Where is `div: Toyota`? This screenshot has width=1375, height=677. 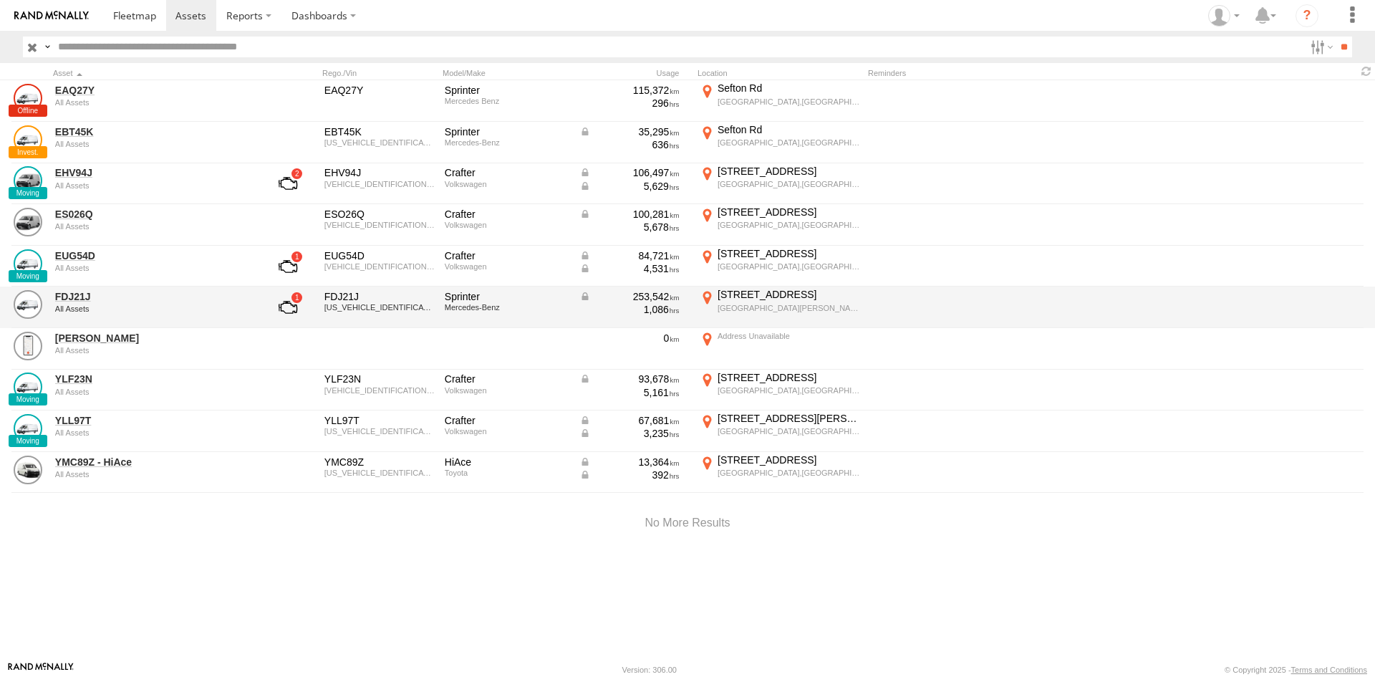 div: Toyota is located at coordinates (507, 473).